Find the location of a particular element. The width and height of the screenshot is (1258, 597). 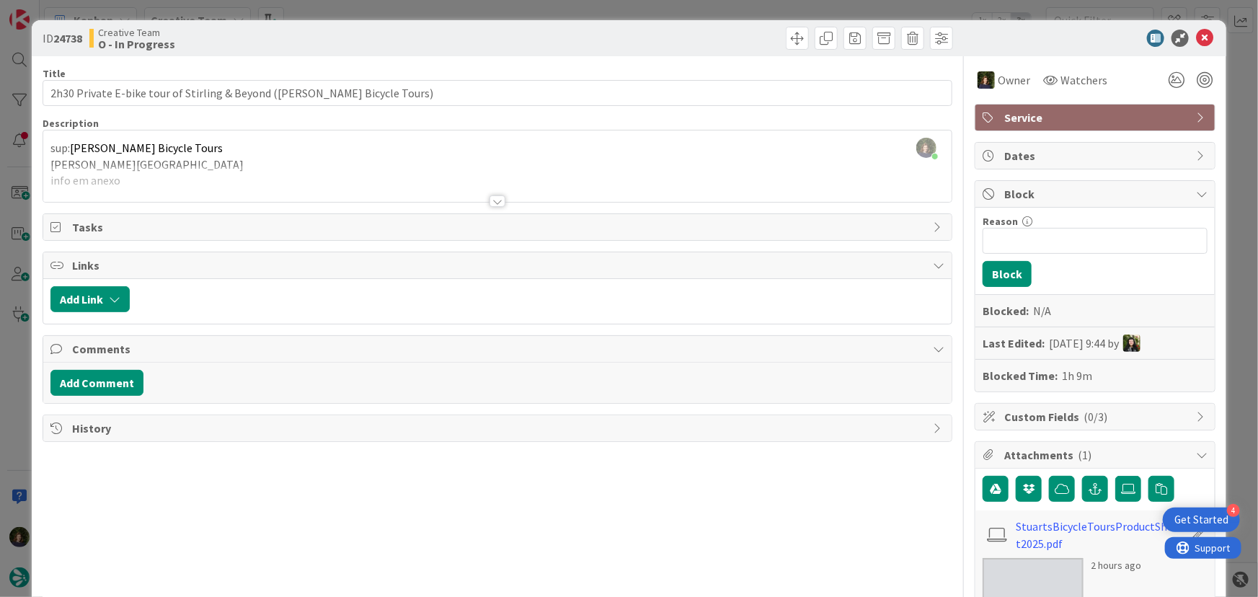

img: OSJL0tKbxWQXy8f5HcXbcaBiUxSzdGq2.jpg is located at coordinates (927, 148).